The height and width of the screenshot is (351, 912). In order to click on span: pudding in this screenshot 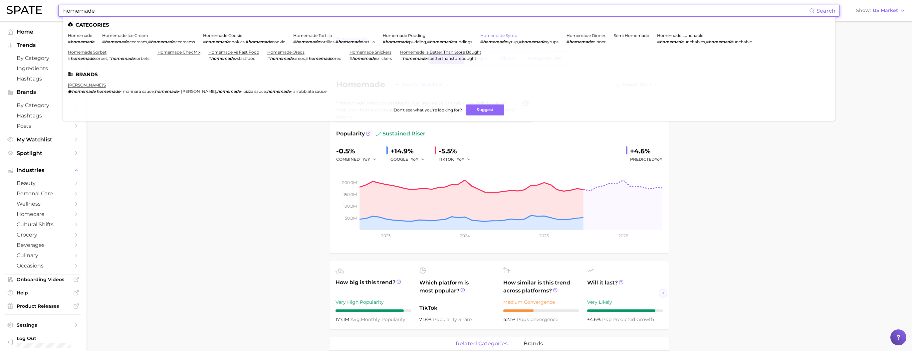, I will do `click(417, 42)`.